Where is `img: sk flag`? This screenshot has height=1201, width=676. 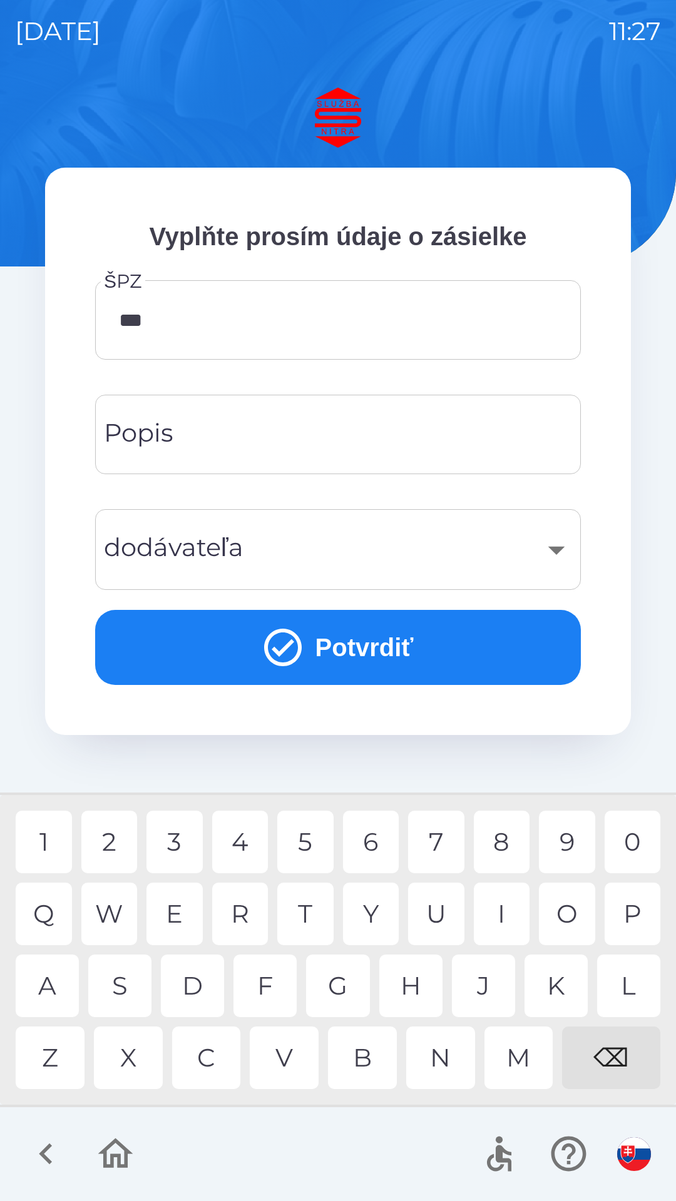
img: sk flag is located at coordinates (634, 1154).